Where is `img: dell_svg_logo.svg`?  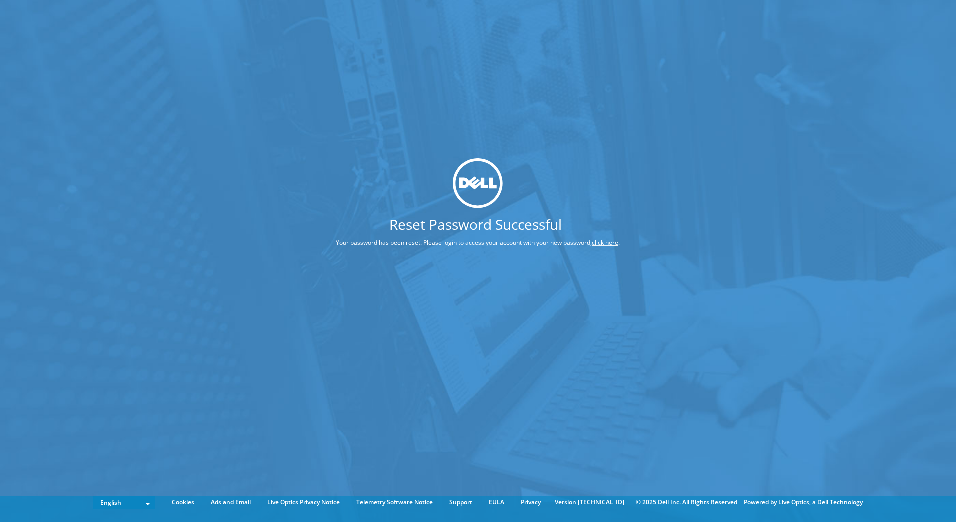 img: dell_svg_logo.svg is located at coordinates (478, 183).